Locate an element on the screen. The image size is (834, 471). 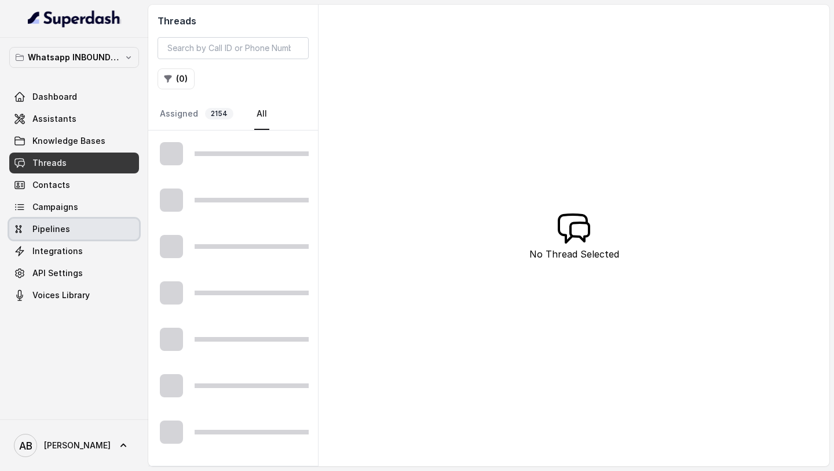
a: All is located at coordinates (262, 114).